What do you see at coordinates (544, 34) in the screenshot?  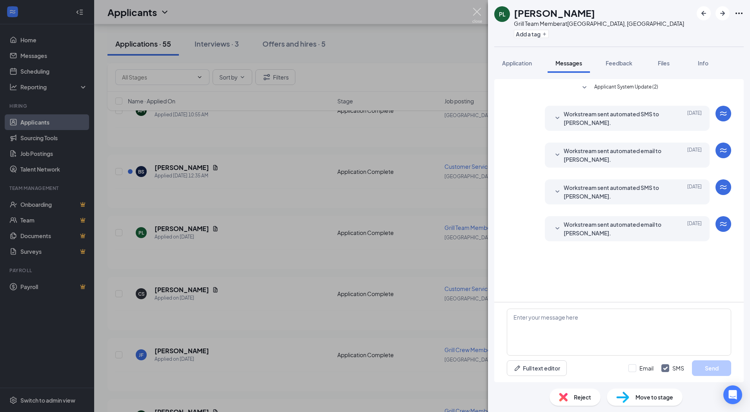 I see `svg: Plus` at bounding box center [544, 34].